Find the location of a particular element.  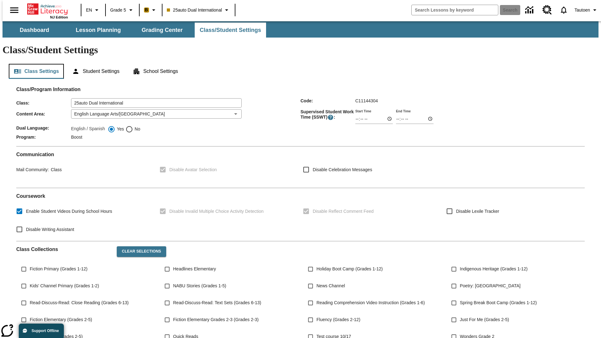

a: Notifications is located at coordinates (564, 10).